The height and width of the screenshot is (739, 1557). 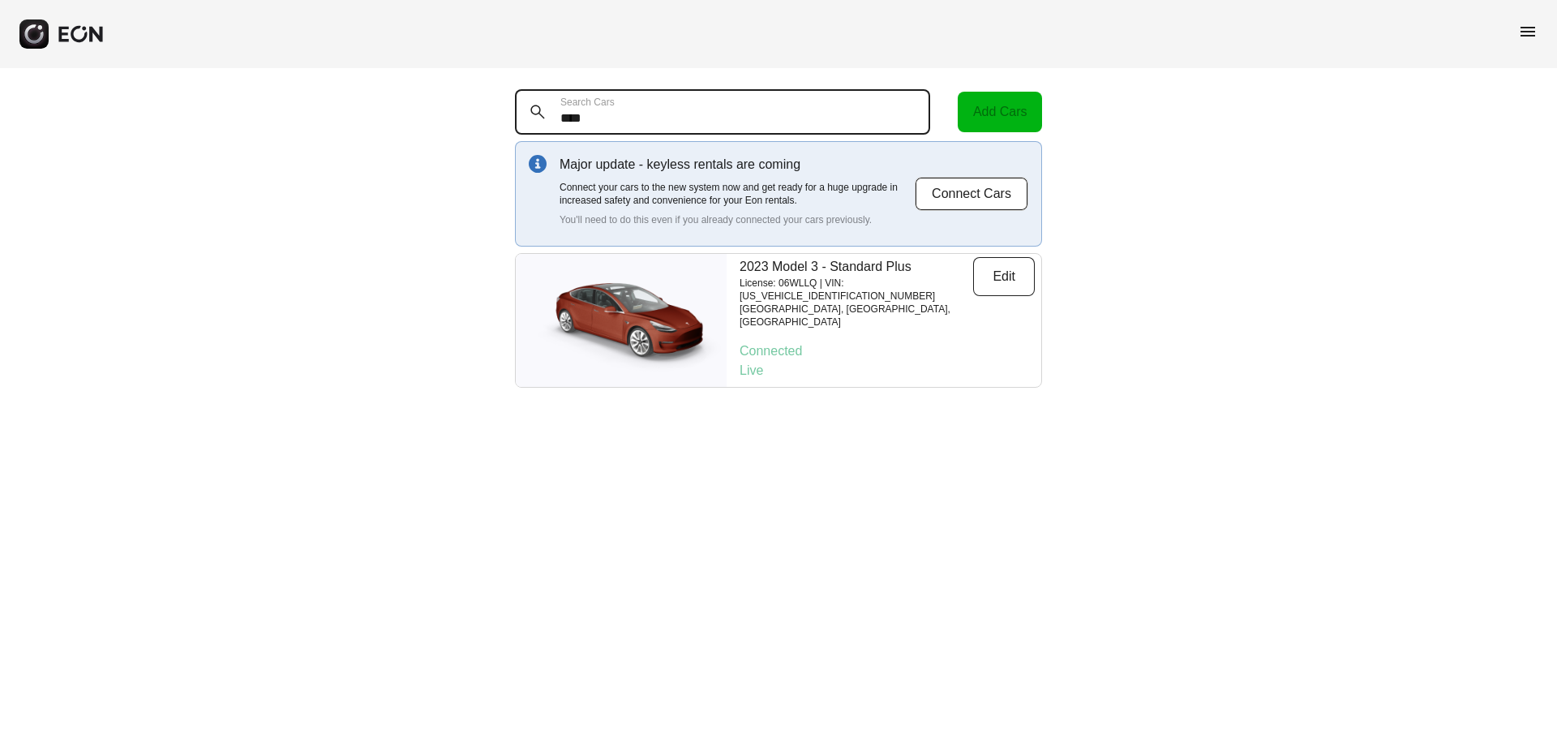 What do you see at coordinates (1004, 277) in the screenshot?
I see `button: Edit` at bounding box center [1004, 277].